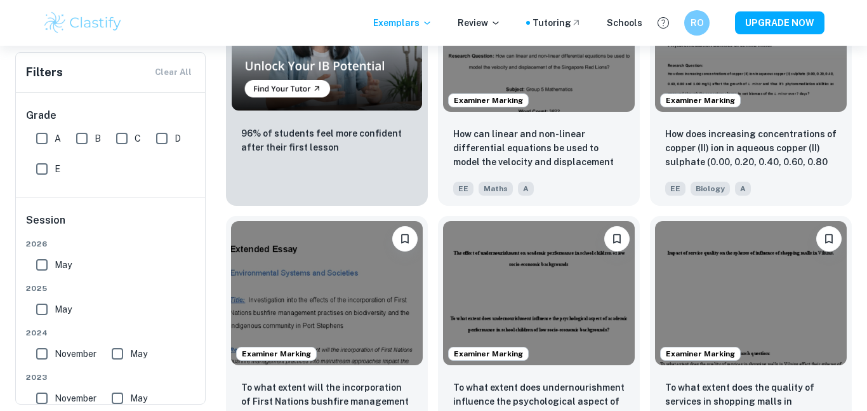 This screenshot has height=411, width=867. Describe the element at coordinates (557, 23) in the screenshot. I see `div: Tutoring` at that location.